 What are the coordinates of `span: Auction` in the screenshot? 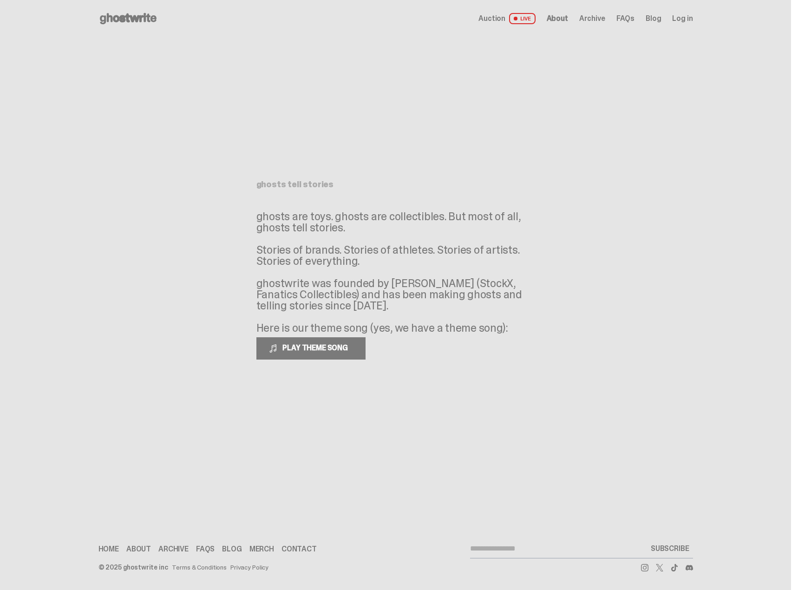 It's located at (492, 19).